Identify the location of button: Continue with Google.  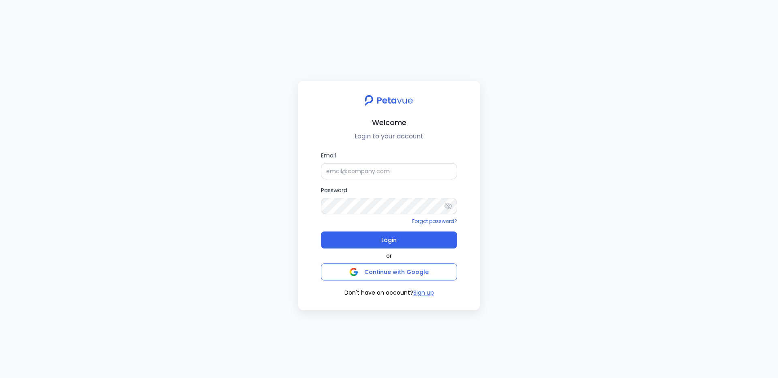
(389, 272).